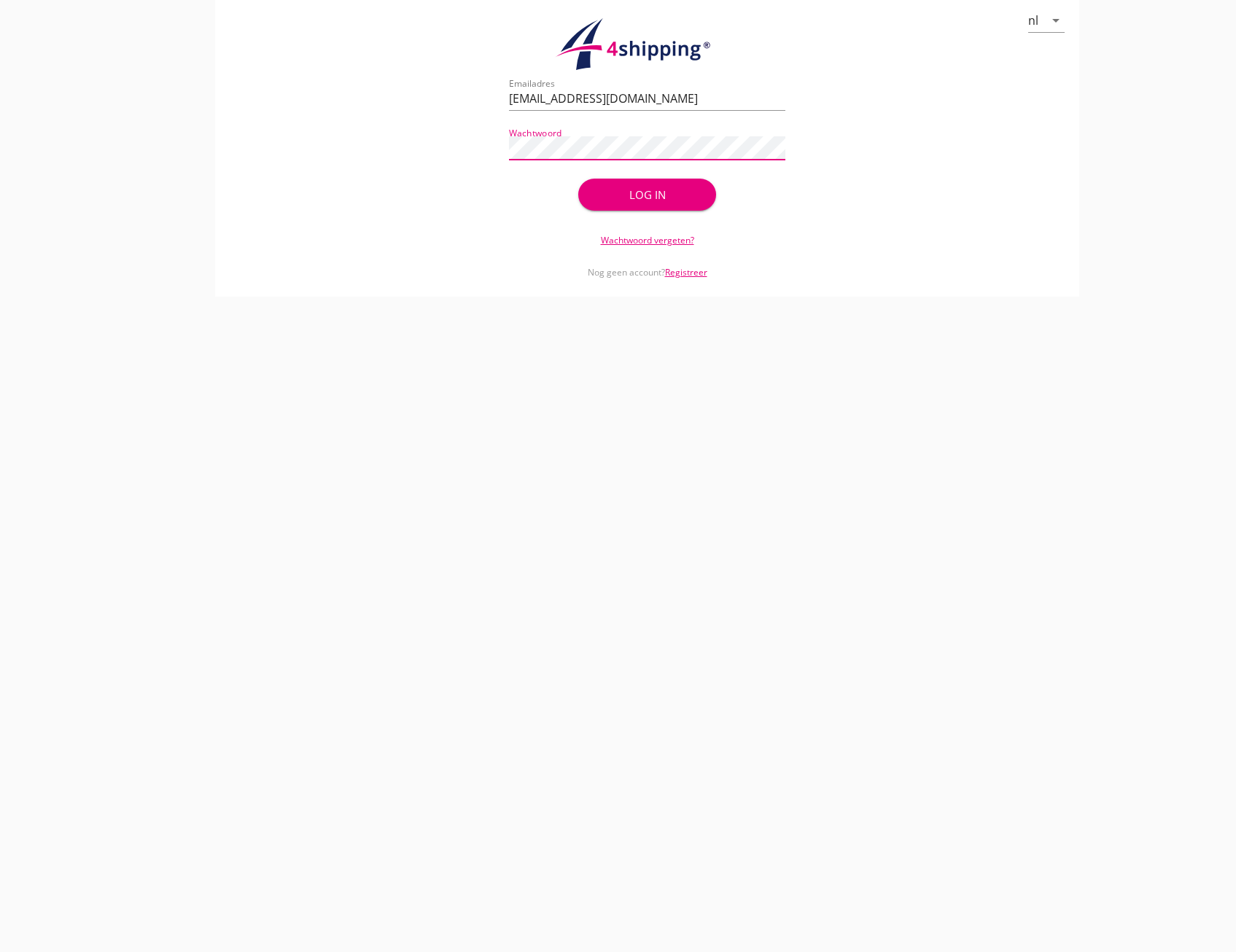  I want to click on div: Nog geen account?, so click(646, 263).